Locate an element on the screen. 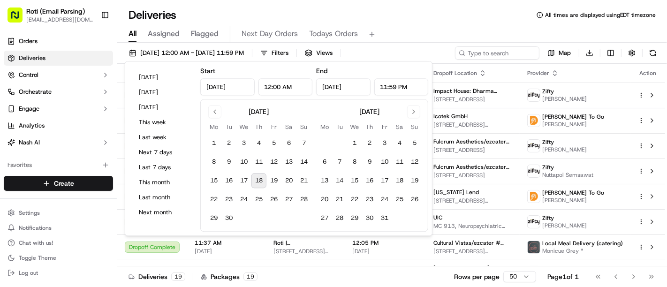  span: 12:05 PM is located at coordinates (385, 243).